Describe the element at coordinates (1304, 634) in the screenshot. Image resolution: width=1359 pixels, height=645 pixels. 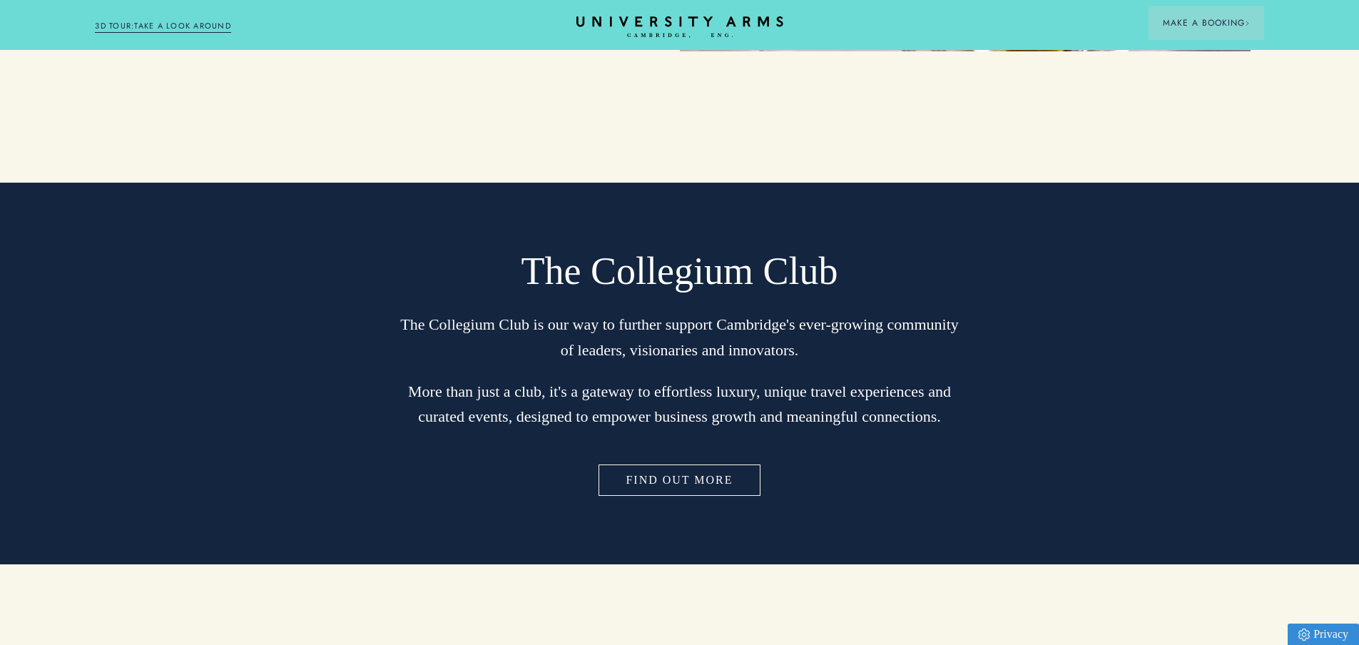
I see `img: Privacy` at that location.